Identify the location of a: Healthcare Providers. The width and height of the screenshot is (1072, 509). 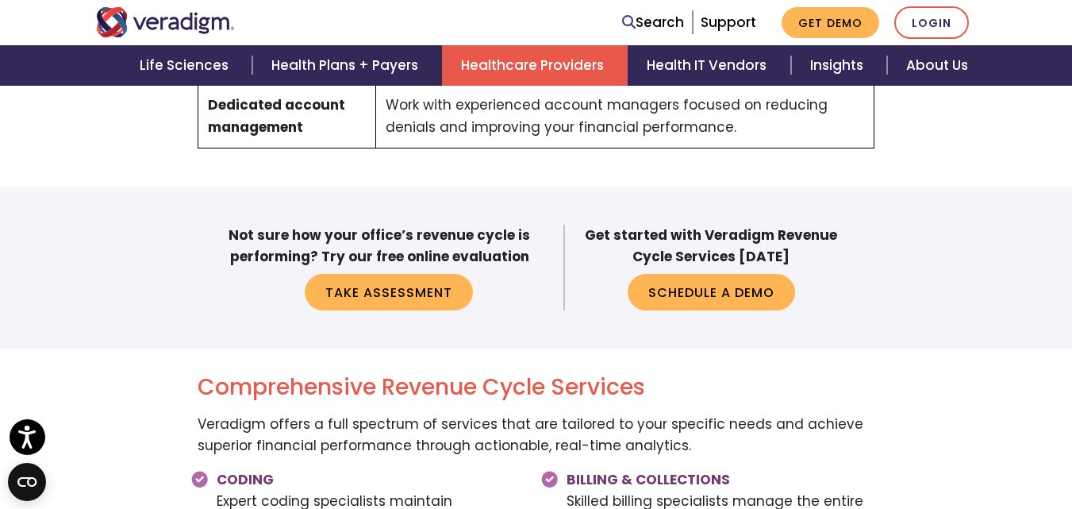
(535, 65).